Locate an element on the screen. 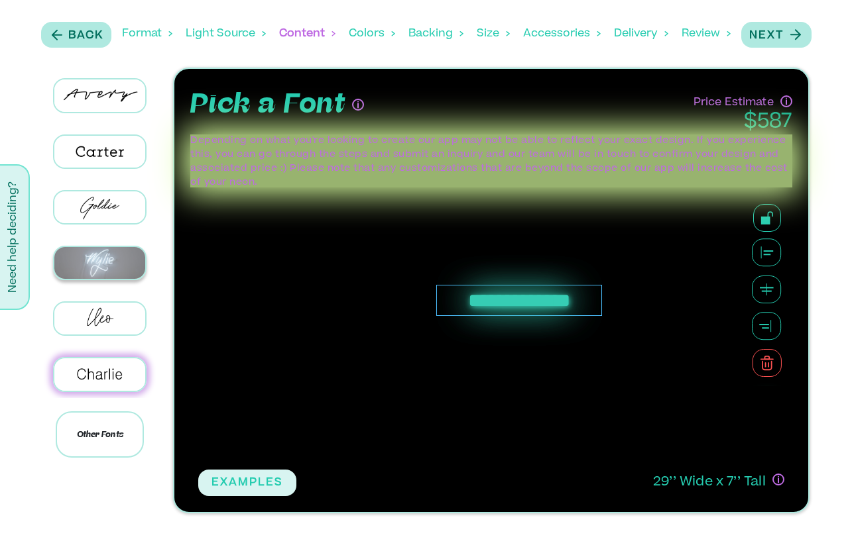 The image size is (852, 551). div: Content is located at coordinates (307, 34).